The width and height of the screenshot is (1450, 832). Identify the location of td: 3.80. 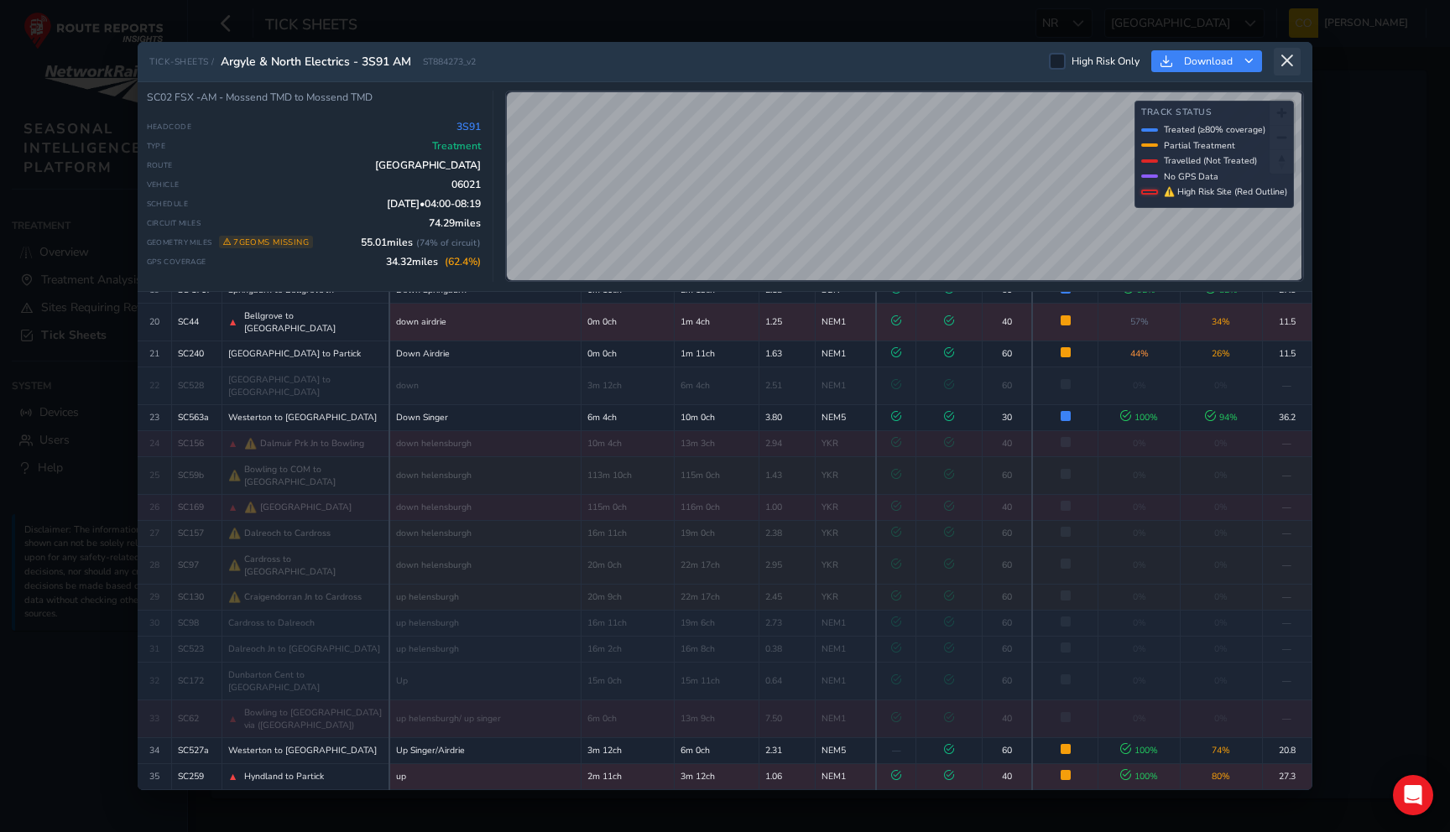
(787, 417).